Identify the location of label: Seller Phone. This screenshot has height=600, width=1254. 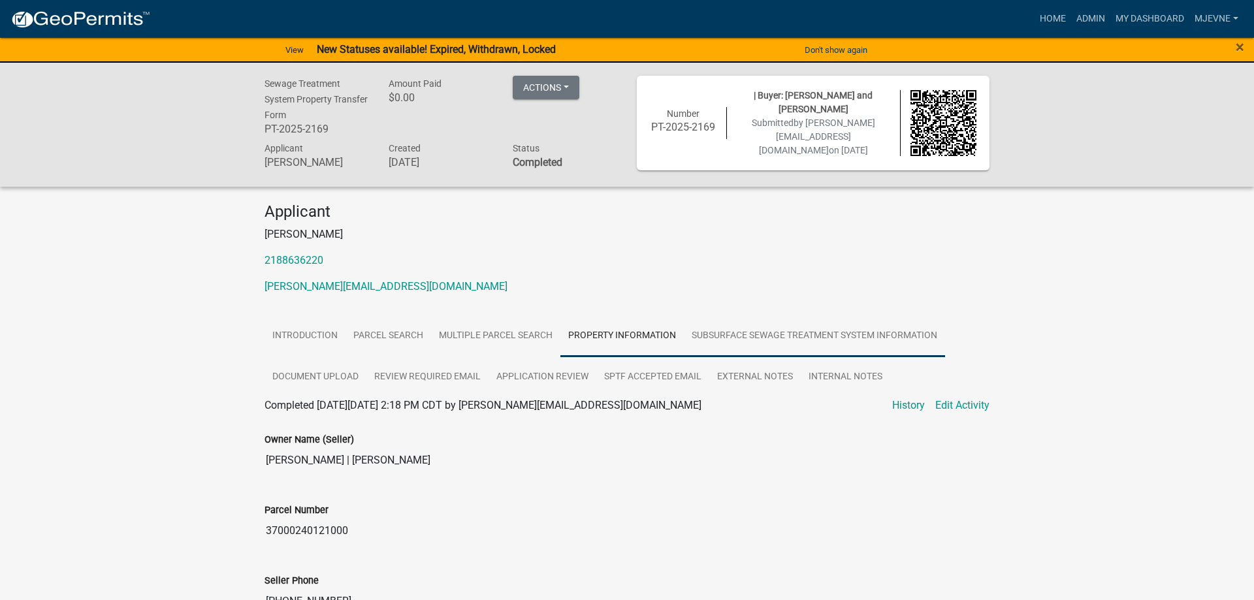
(291, 581).